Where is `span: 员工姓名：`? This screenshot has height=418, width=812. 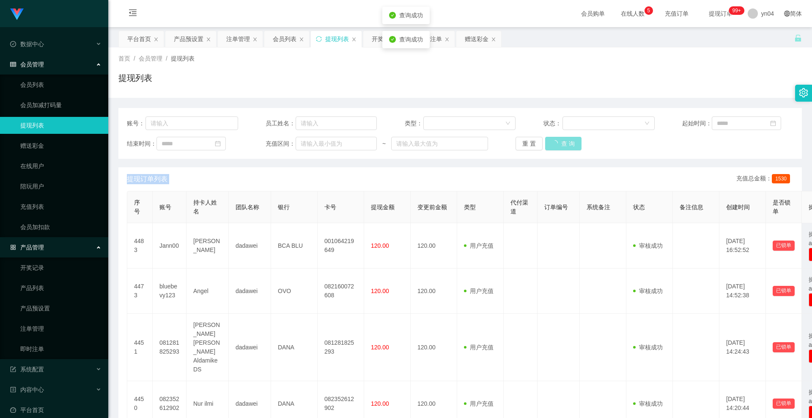 span: 员工姓名： is located at coordinates (280, 123).